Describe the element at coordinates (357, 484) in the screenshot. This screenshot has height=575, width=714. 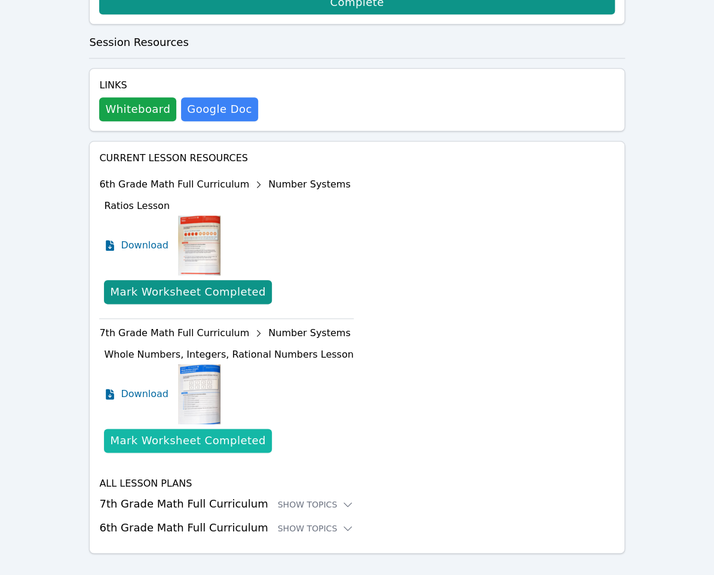
I see `h4: All Lesson Plans` at that location.